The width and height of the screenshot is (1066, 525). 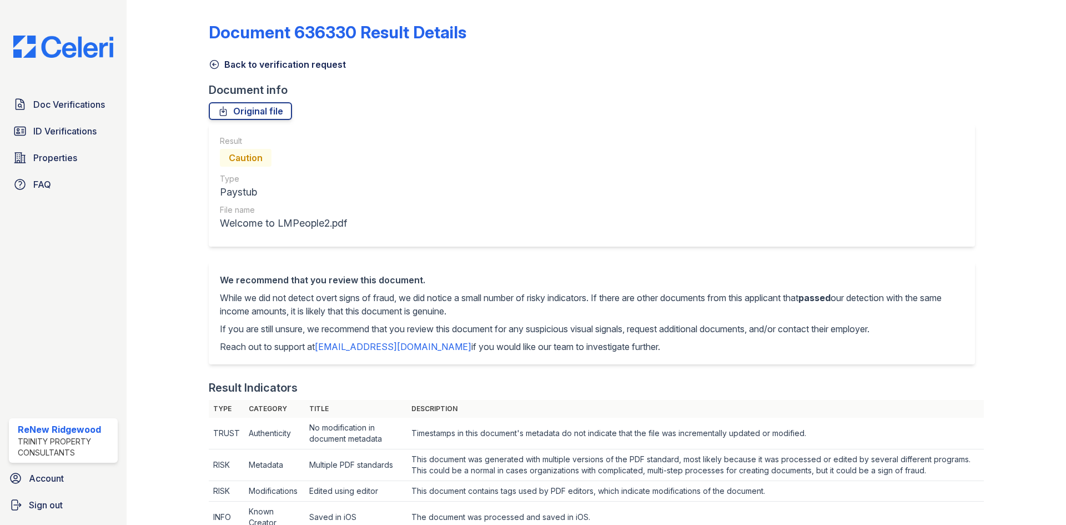 I want to click on span: Account, so click(x=46, y=478).